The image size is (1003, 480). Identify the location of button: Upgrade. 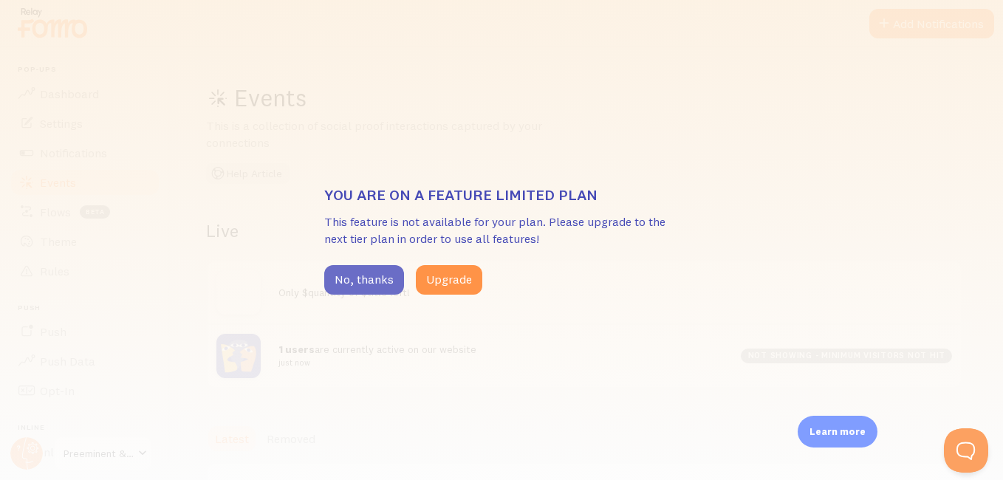
(449, 280).